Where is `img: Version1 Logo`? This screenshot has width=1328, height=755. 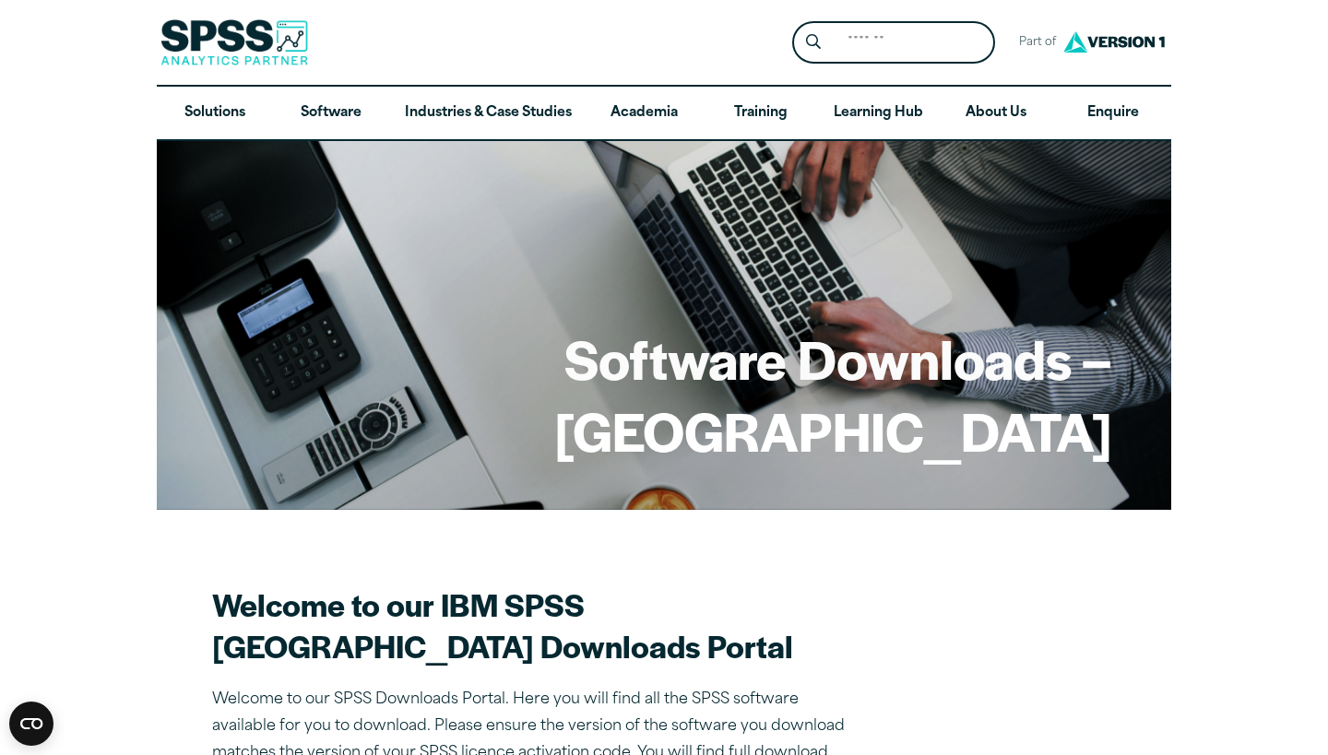 img: Version1 Logo is located at coordinates (1114, 42).